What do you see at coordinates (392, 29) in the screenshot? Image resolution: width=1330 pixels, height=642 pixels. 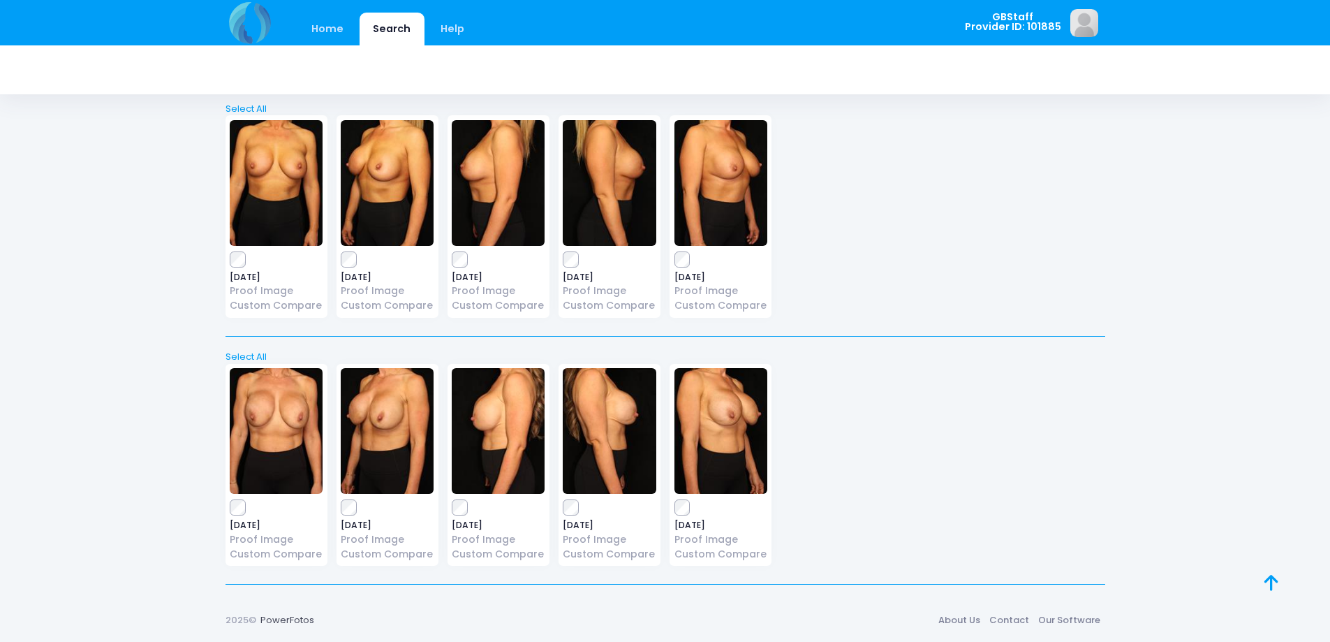 I see `a: Search` at bounding box center [392, 29].